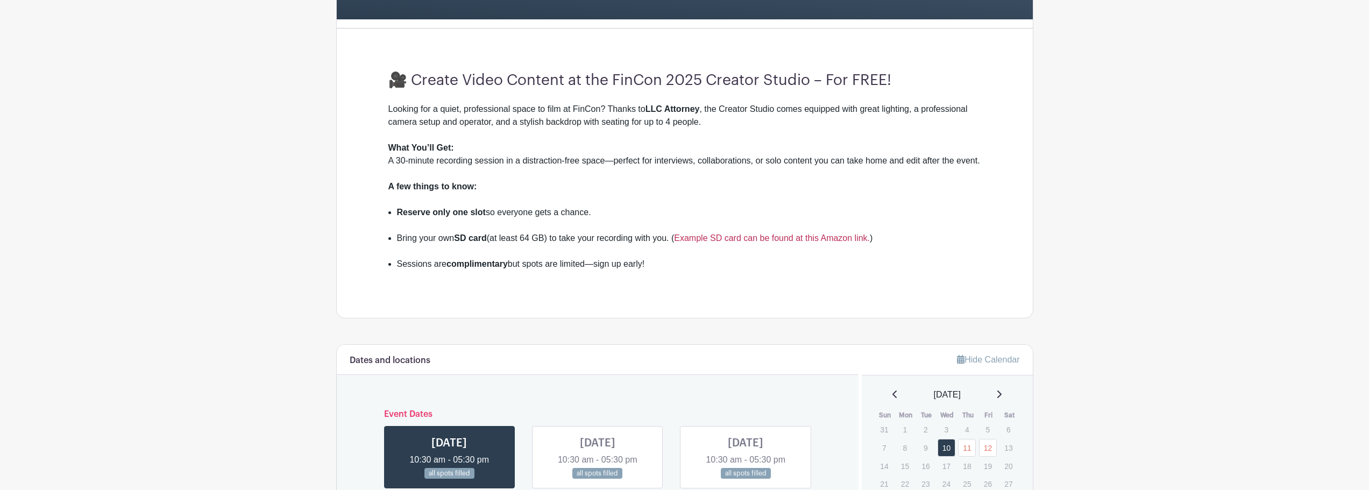  I want to click on p: 31, so click(884, 429).